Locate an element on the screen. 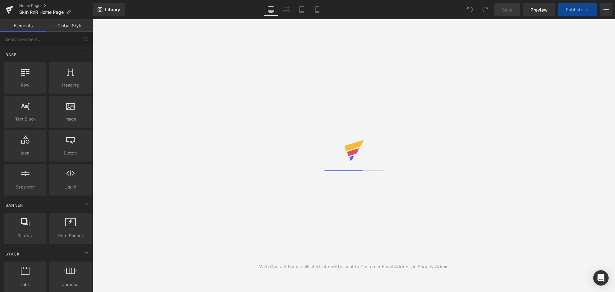  a: Home Pages is located at coordinates (56, 6).